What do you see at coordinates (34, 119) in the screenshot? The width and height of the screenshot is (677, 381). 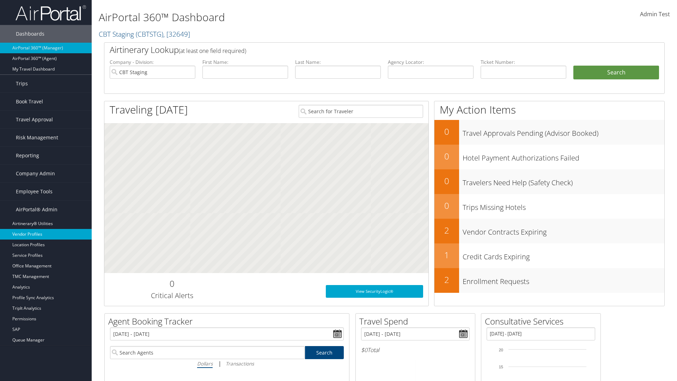 I see `span: Travel Approval` at bounding box center [34, 119].